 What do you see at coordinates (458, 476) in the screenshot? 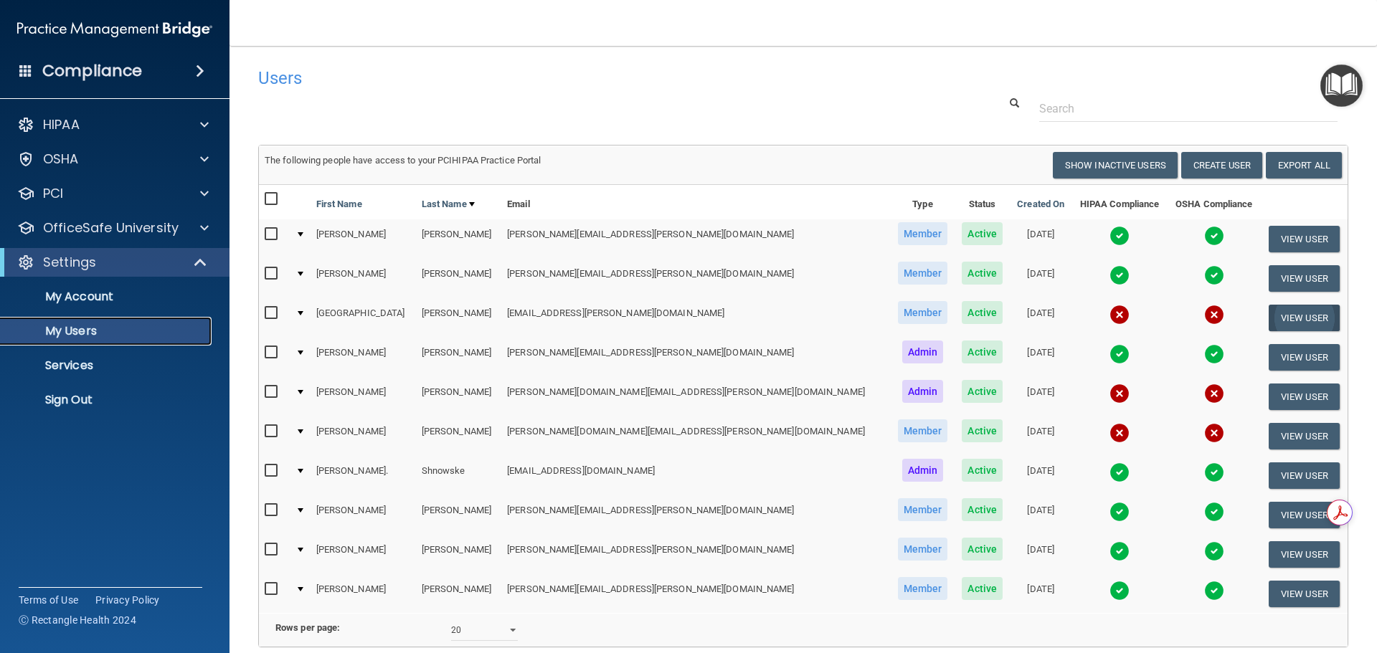
I see `td: Shnowske` at bounding box center [458, 476].